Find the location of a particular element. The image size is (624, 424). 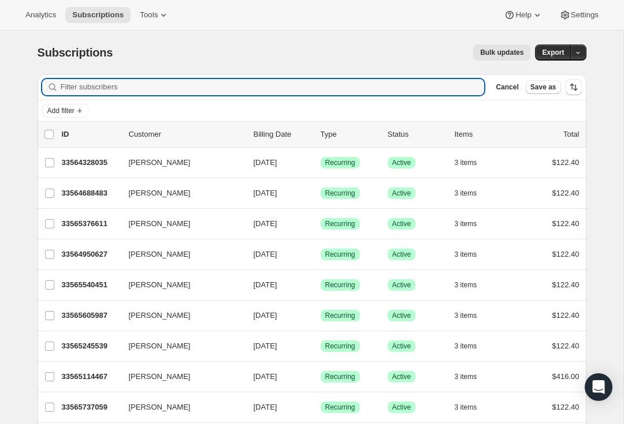

button: Save as is located at coordinates (543, 87).